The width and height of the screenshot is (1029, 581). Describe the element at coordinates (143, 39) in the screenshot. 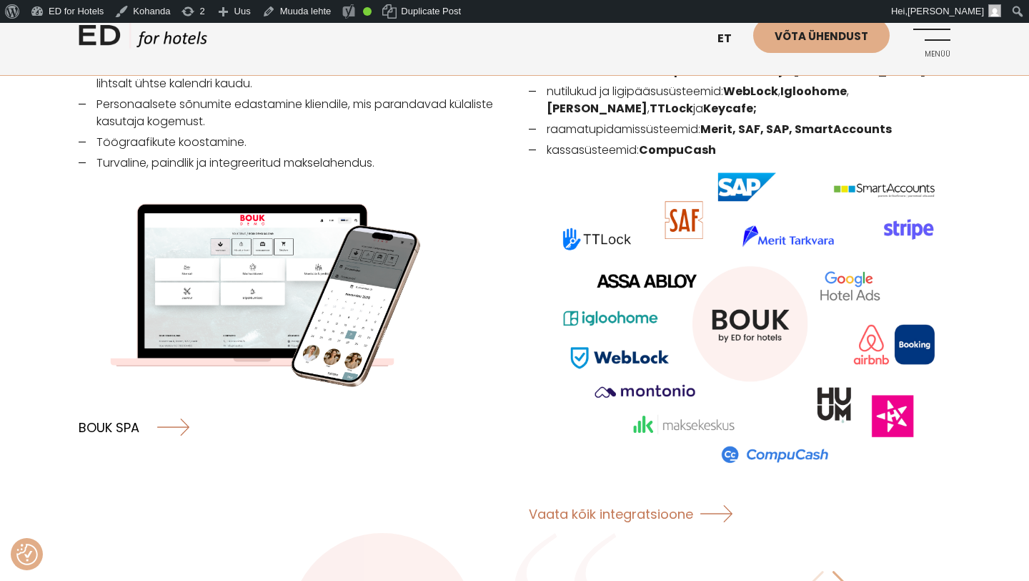

I see `a: ED HOTELS` at that location.